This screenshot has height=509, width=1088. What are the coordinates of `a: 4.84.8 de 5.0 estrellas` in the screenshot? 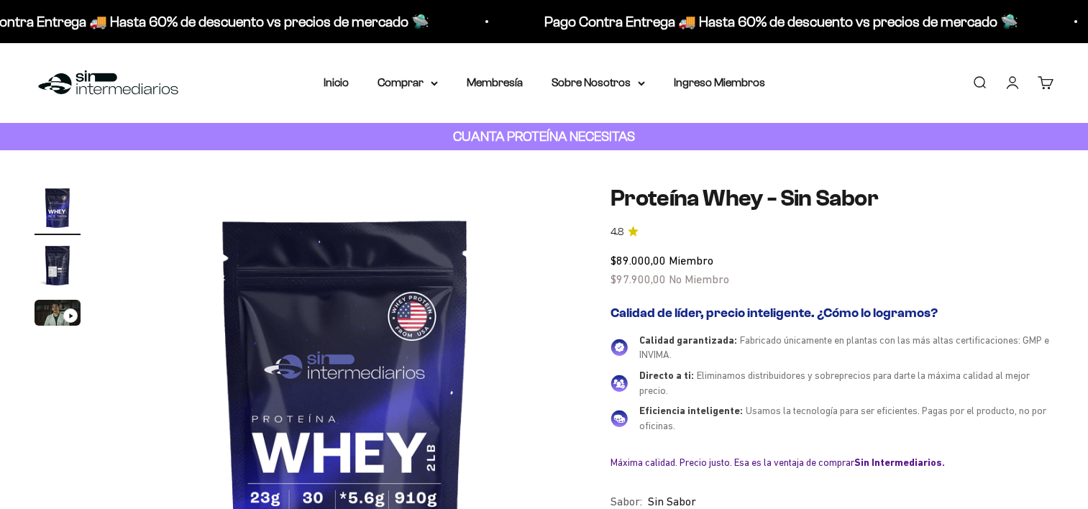 It's located at (832, 232).